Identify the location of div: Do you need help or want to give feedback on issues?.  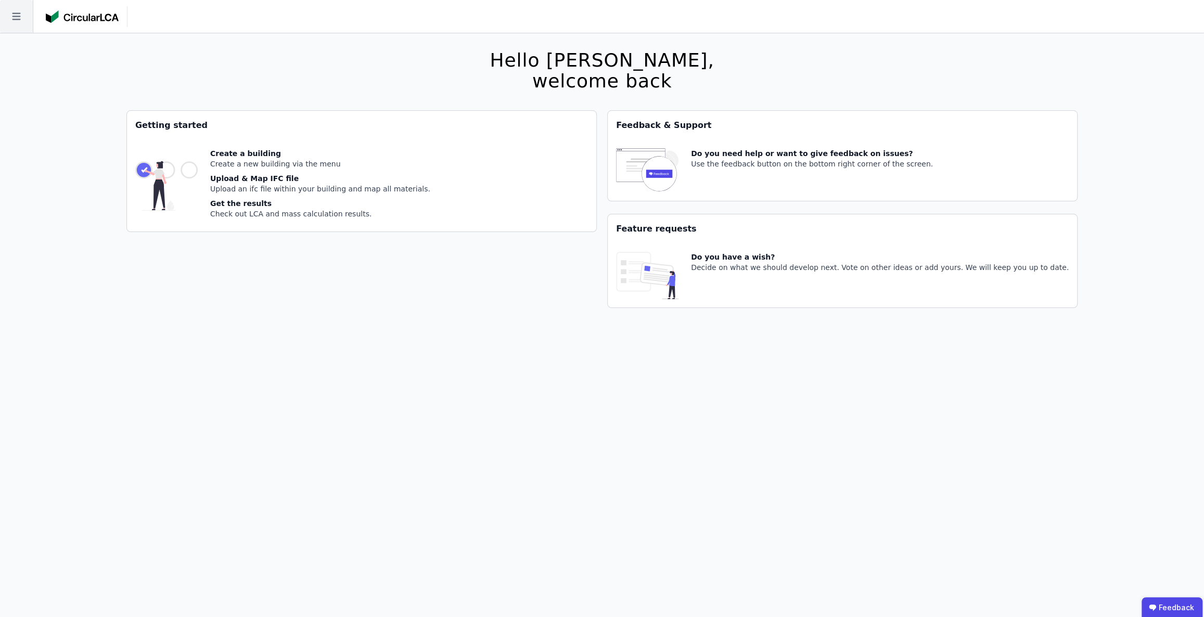
(812, 153).